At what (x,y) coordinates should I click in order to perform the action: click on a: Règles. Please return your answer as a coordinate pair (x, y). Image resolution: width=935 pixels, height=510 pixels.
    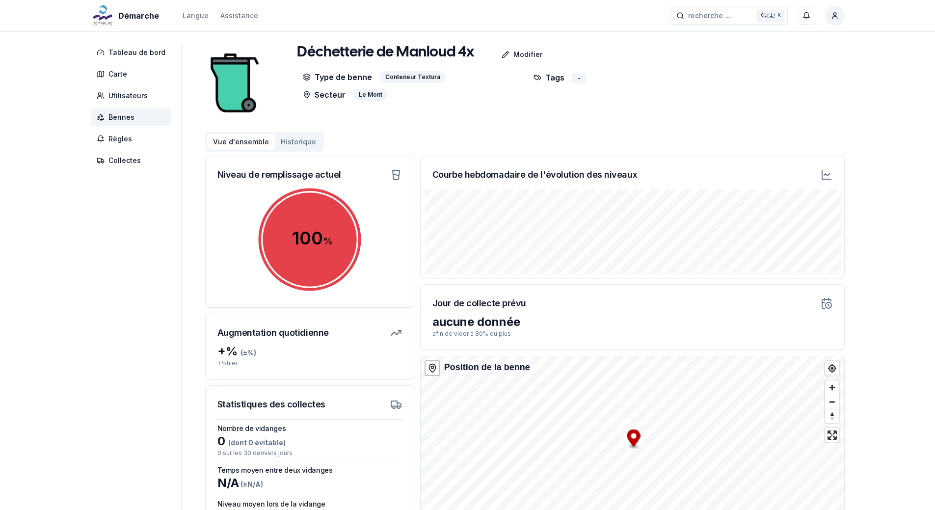
    Looking at the image, I should click on (133, 139).